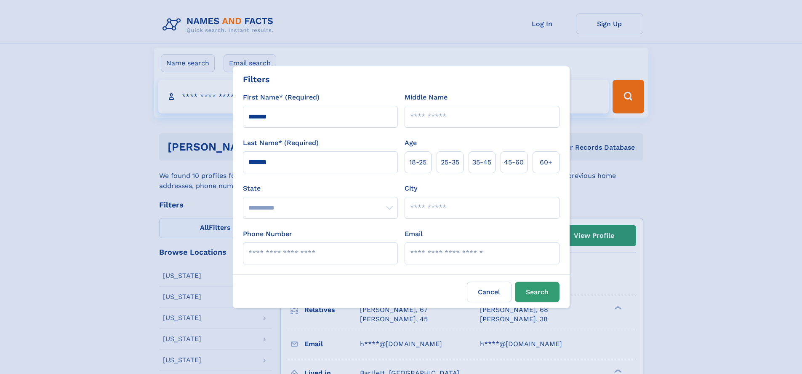 The width and height of the screenshot is (802, 374). Describe the element at coordinates (256, 79) in the screenshot. I see `div: Filters` at that location.